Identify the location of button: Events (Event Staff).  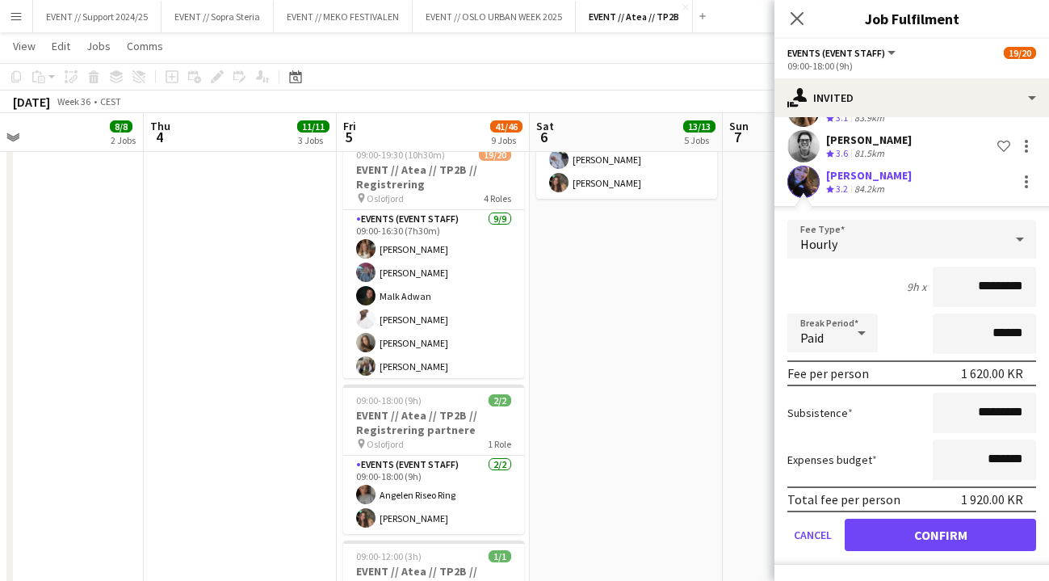
(842, 52).